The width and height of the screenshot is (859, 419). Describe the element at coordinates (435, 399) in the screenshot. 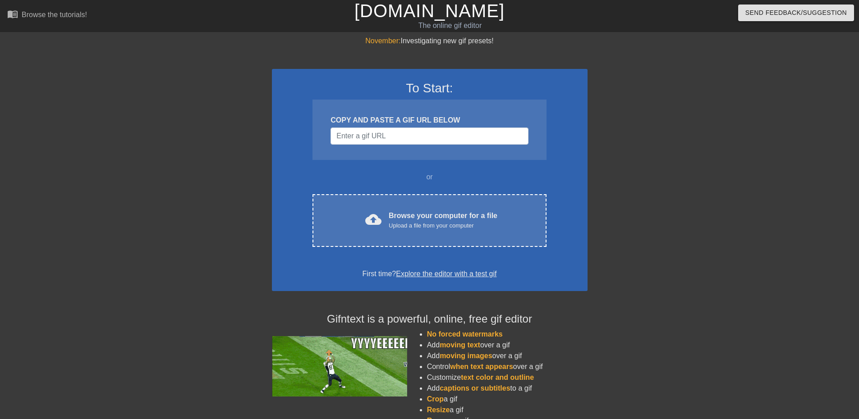

I see `span: Crop` at that location.